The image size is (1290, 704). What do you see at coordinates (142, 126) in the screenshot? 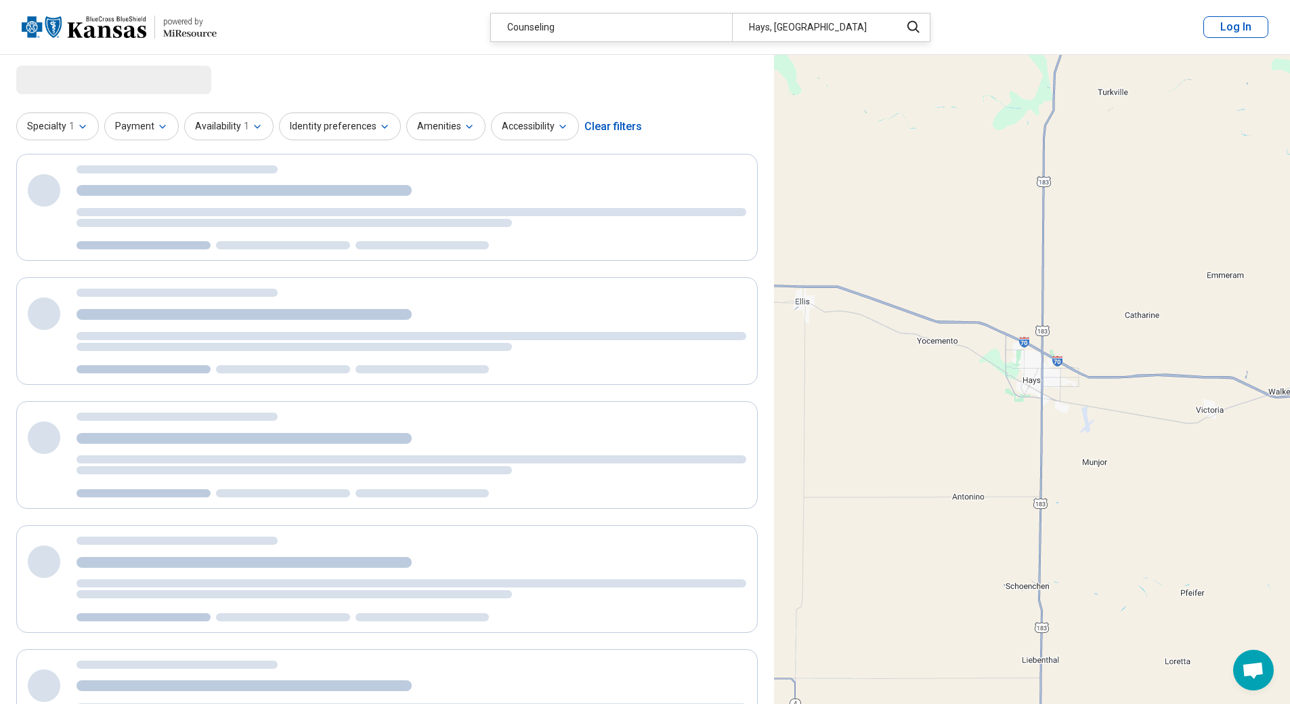
I see `button: Payment` at bounding box center [142, 126].